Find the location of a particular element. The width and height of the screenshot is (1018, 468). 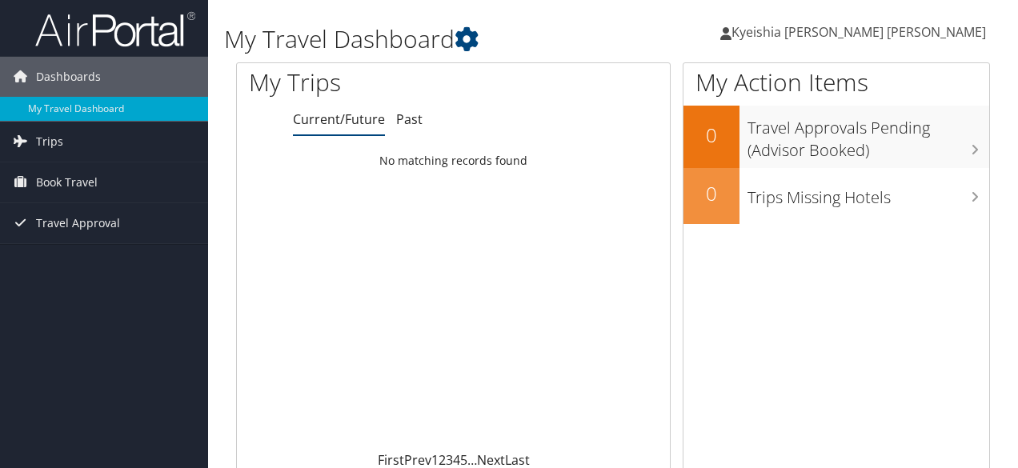

span: Trips is located at coordinates (50, 142).